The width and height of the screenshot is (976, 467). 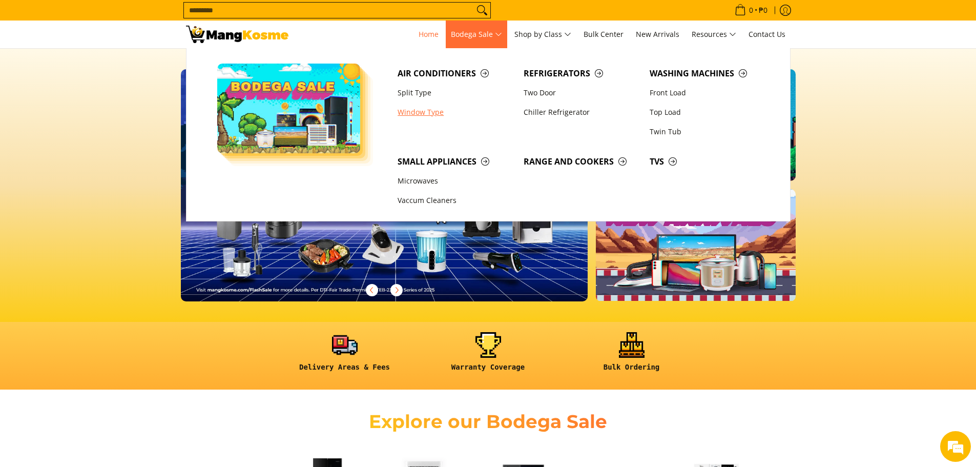 What do you see at coordinates (543, 34) in the screenshot?
I see `span: Shop by Class` at bounding box center [543, 34].